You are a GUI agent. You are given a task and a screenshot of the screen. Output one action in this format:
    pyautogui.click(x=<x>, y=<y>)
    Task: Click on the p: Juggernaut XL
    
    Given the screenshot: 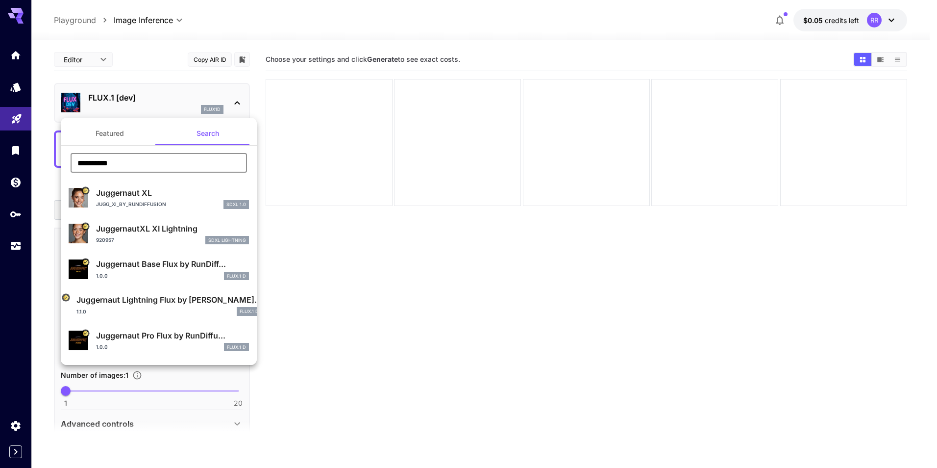 What is the action you would take?
    pyautogui.click(x=173, y=193)
    